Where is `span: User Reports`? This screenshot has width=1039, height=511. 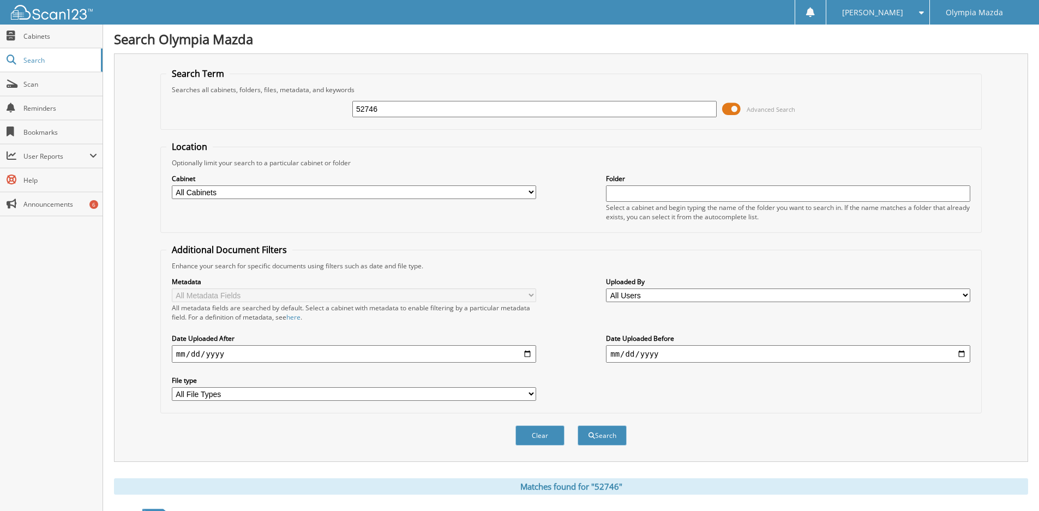
span: User Reports is located at coordinates (56, 156).